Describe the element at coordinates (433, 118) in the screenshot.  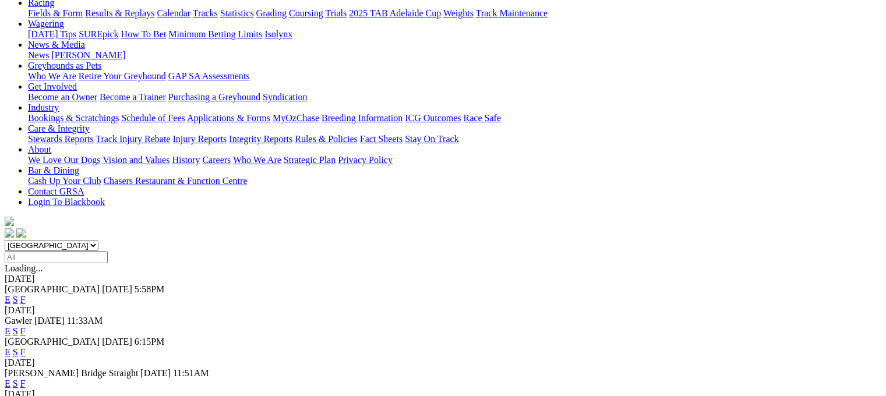
I see `a: ICG Outcomes` at that location.